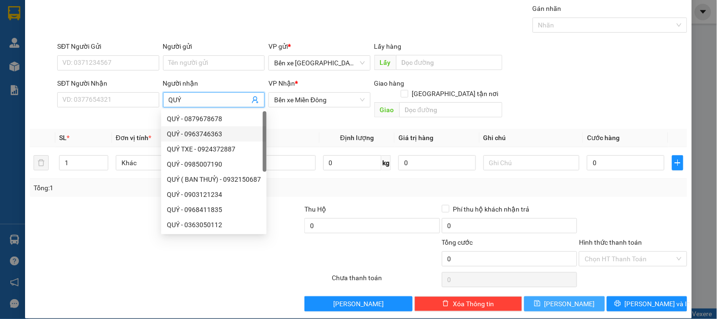 The image size is (717, 319). What do you see at coordinates (319, 46) in the screenshot?
I see `div: VP gửi` at bounding box center [319, 46].